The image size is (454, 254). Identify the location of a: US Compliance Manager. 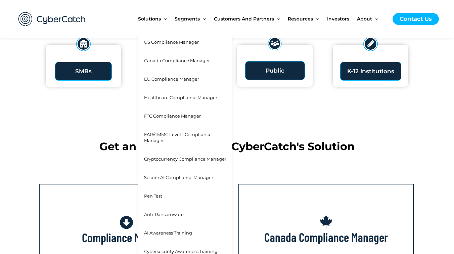
(185, 42).